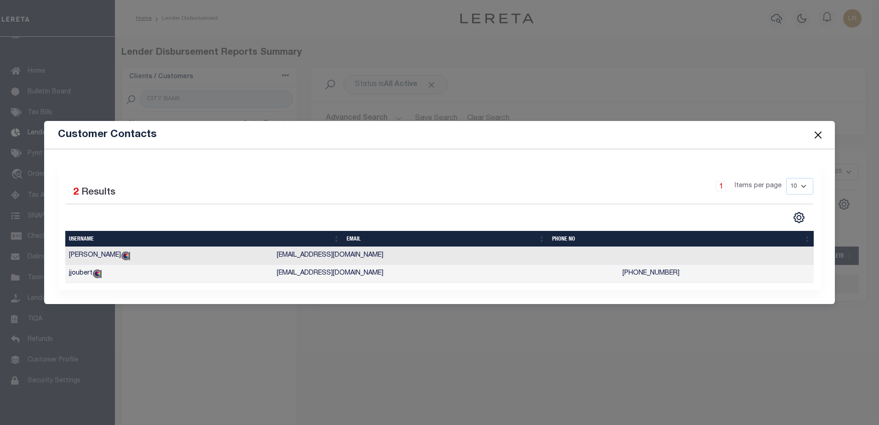  What do you see at coordinates (818, 135) in the screenshot?
I see `button: Close` at bounding box center [818, 135].